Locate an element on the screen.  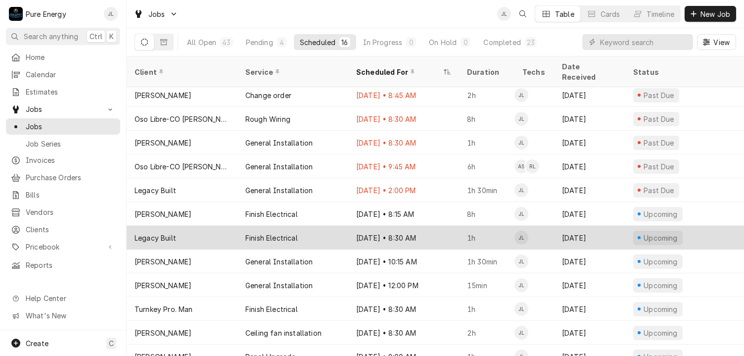
a: Purchase Orders is located at coordinates (63, 177).